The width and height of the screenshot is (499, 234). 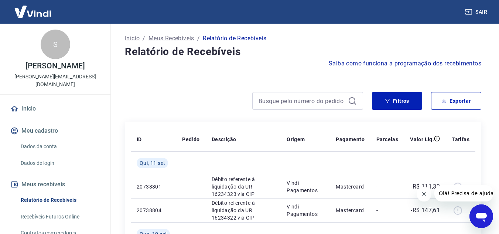 What do you see at coordinates (55, 44) in the screenshot?
I see `div: S` at bounding box center [55, 44].